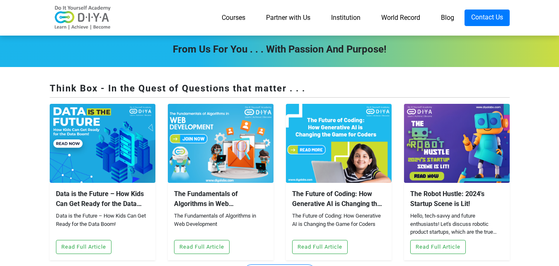  What do you see at coordinates (487, 18) in the screenshot?
I see `a: Contact Us` at bounding box center [487, 18].